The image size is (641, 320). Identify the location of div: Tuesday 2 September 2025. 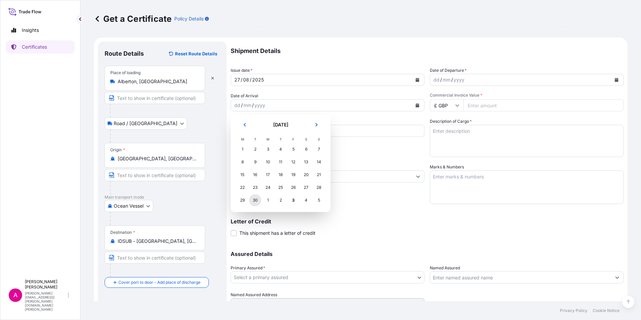
(255, 149).